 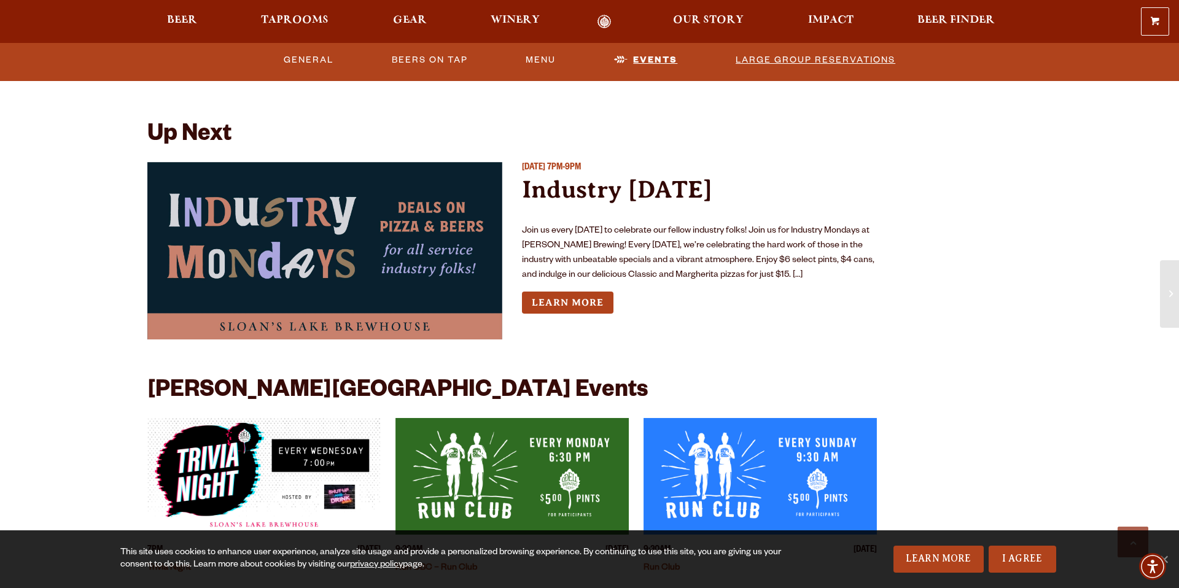 What do you see at coordinates (938, 559) in the screenshot?
I see `a: Learn More` at bounding box center [938, 559].